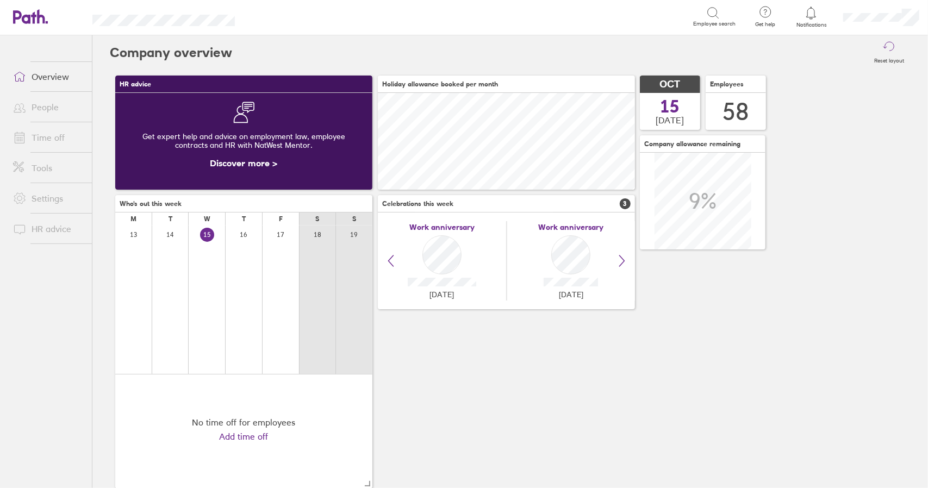  What do you see at coordinates (281, 219) in the screenshot?
I see `div: F` at bounding box center [281, 219].